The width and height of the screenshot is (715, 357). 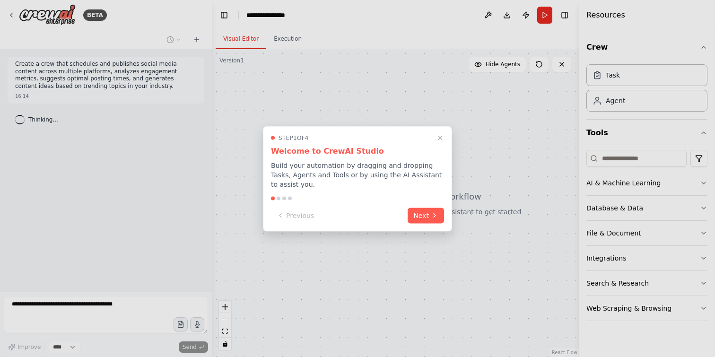 I want to click on button: Next, so click(x=426, y=215).